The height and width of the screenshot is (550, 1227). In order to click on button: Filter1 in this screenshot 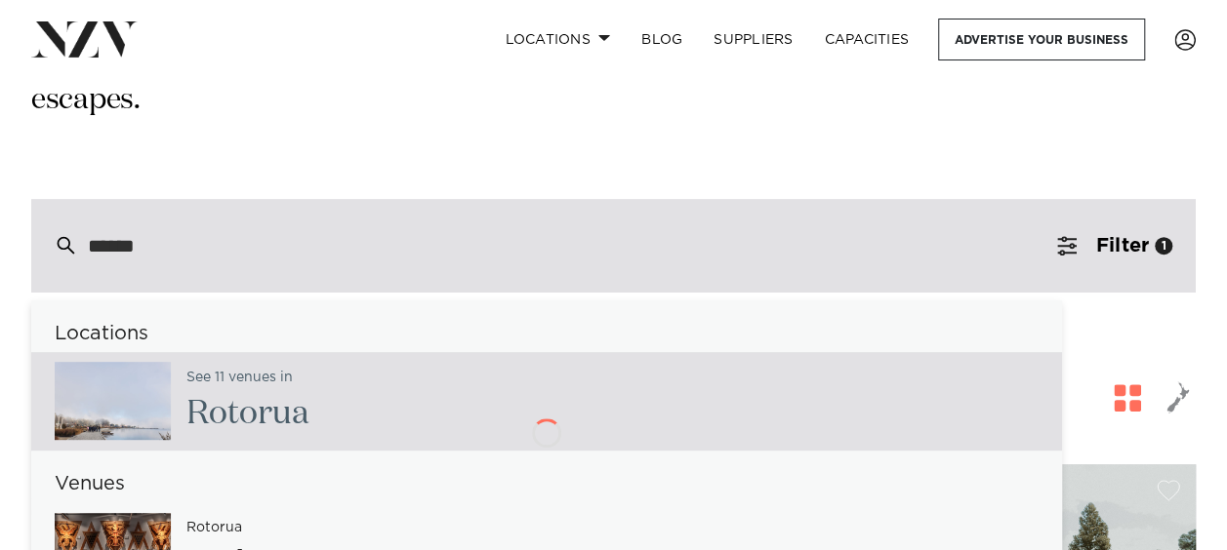, I will do `click(1114, 246)`.